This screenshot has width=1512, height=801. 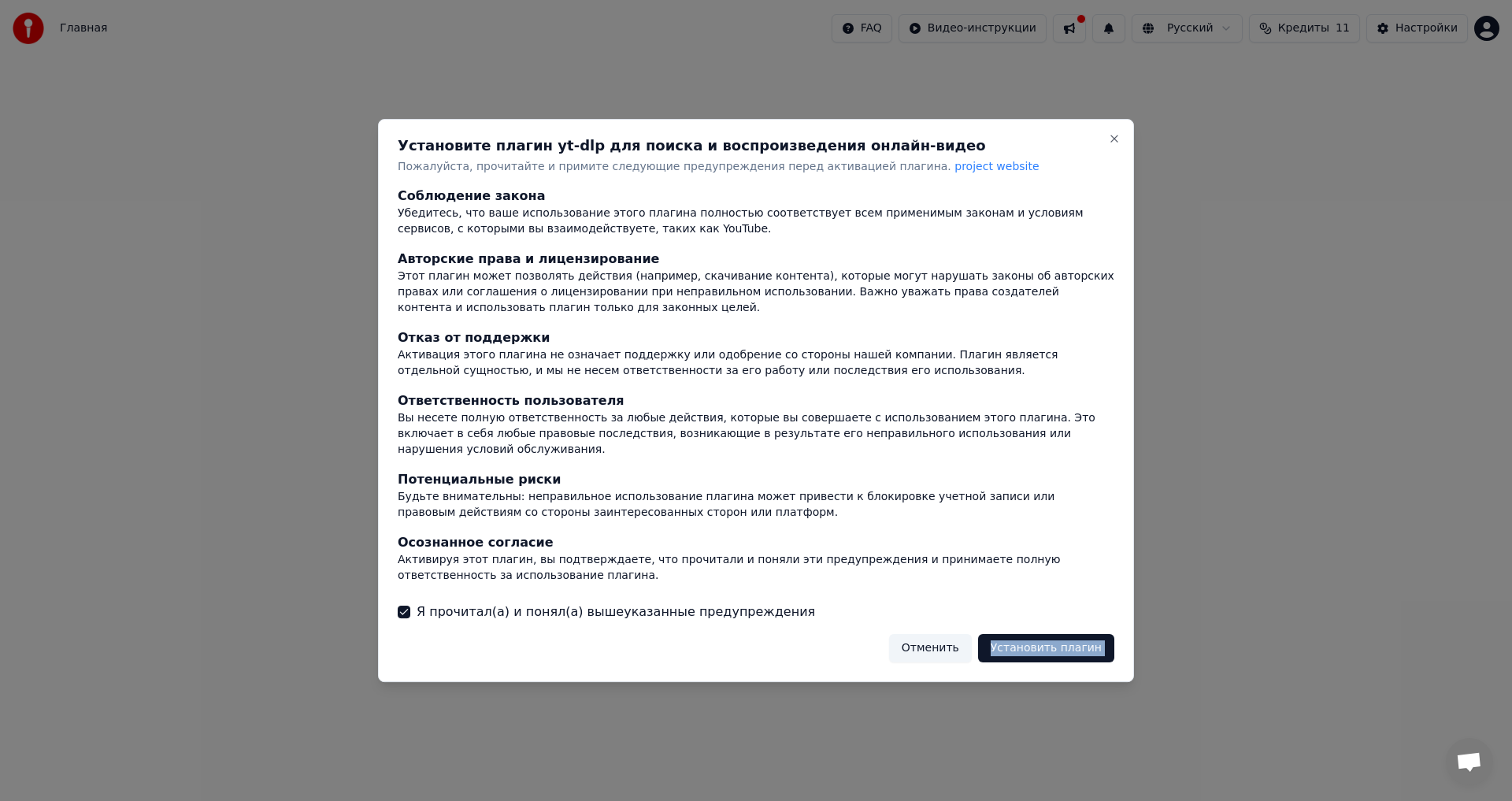 I want to click on div: Будьте внимательны: неправильное использование плагина может привести к блокировке учетной записи..., so click(x=756, y=505).